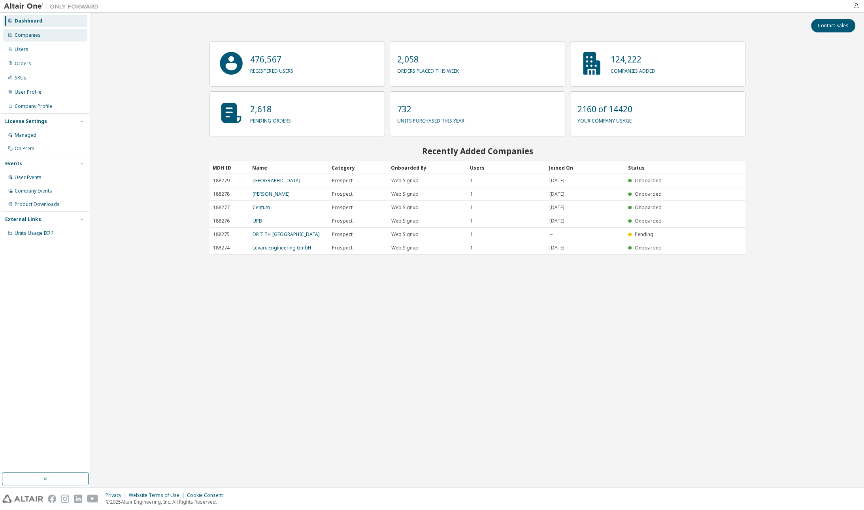  What do you see at coordinates (221, 248) in the screenshot?
I see `span: 188274` at bounding box center [221, 248].